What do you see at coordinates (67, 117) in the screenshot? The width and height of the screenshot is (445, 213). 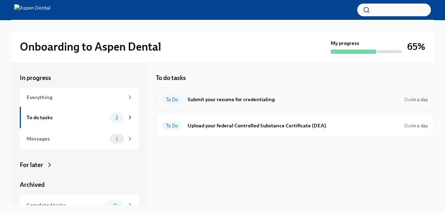 I see `div: To do tasks` at bounding box center [67, 117].